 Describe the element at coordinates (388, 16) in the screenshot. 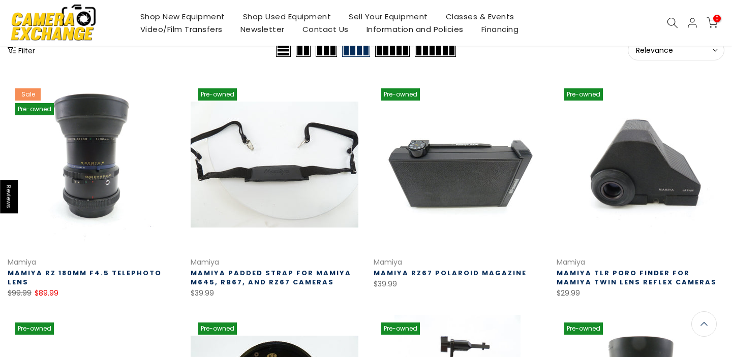

I see `a: Sell Your Equipment` at that location.